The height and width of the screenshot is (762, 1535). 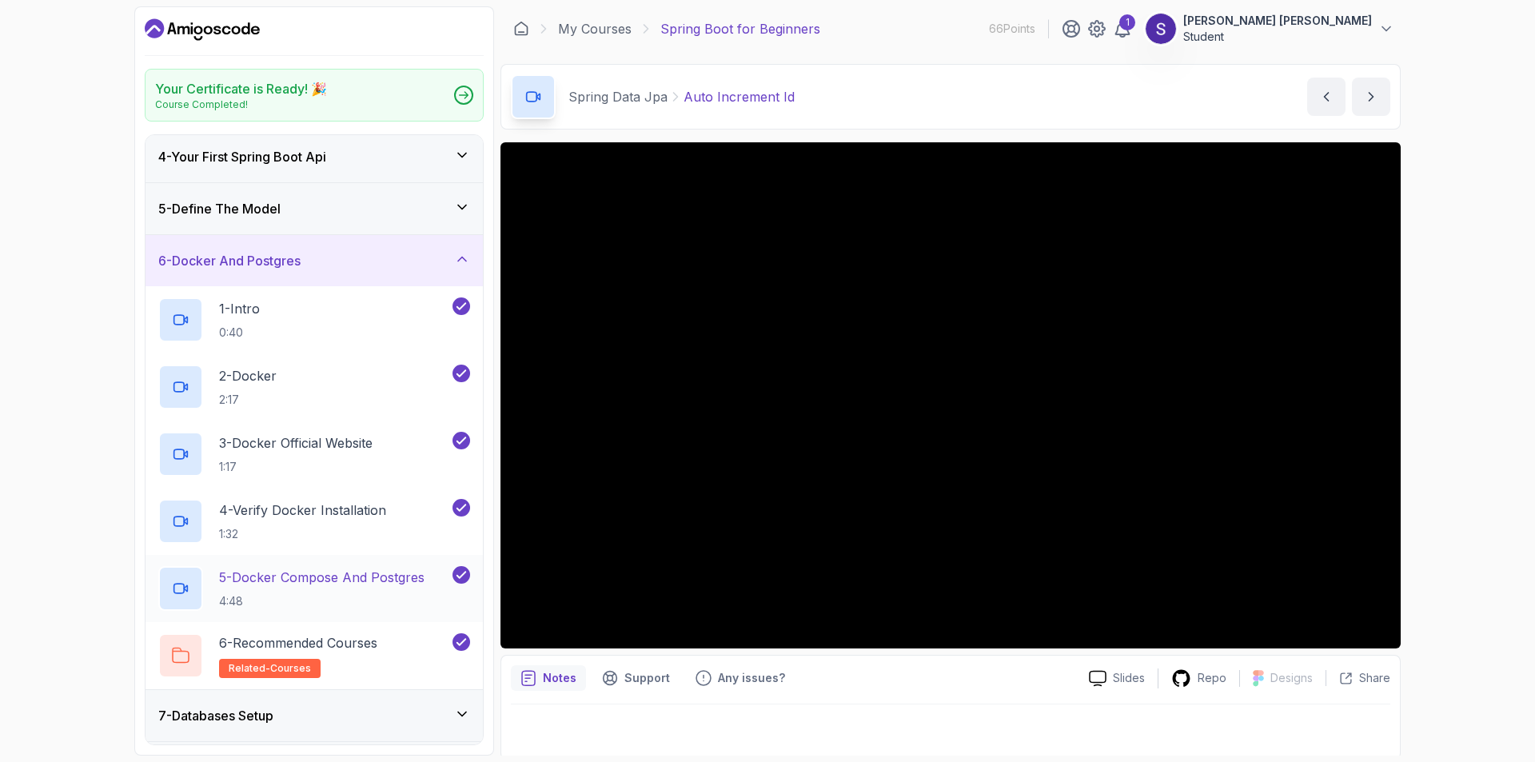 I want to click on p: Auto Increment Id, so click(x=739, y=97).